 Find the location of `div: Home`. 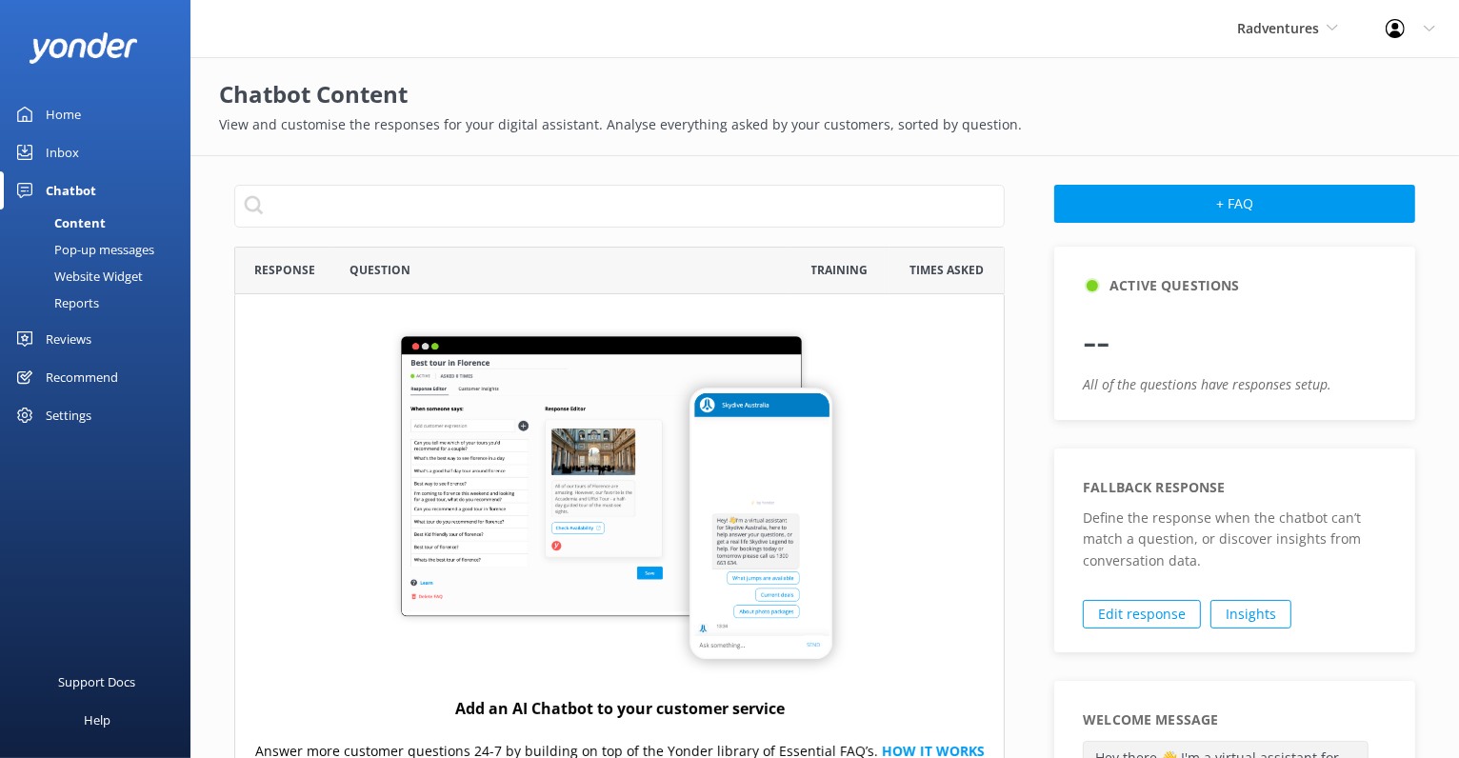

div: Home is located at coordinates (63, 114).